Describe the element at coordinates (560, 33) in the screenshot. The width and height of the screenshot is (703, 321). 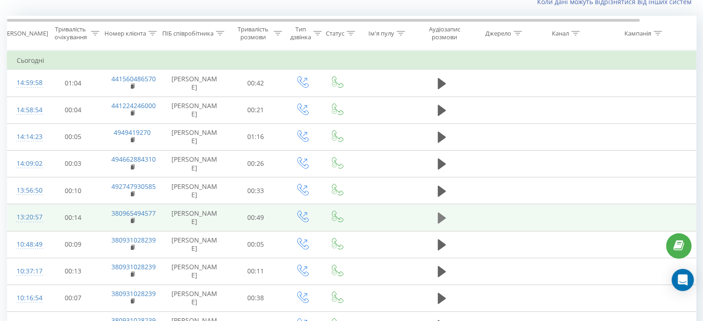
I see `div: Канал` at that location.